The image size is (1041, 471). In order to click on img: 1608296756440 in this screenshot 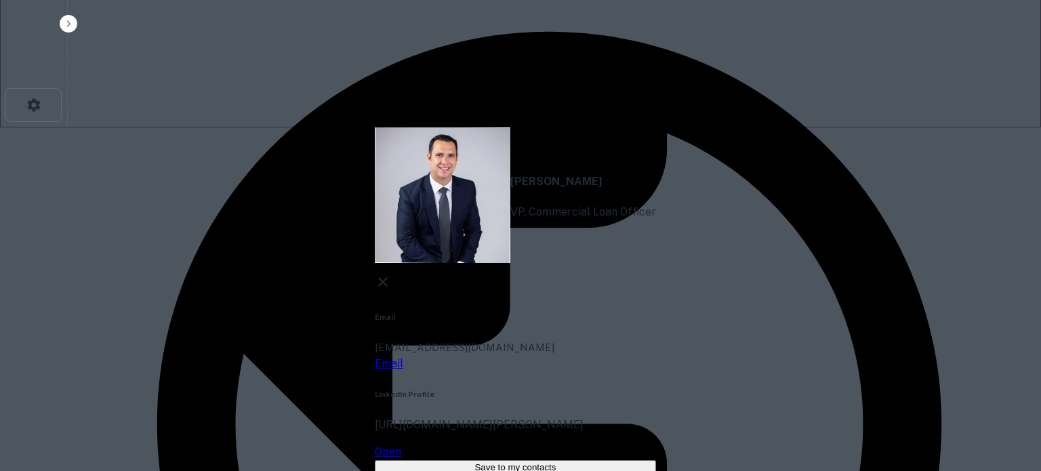, I will do `click(443, 195)`.